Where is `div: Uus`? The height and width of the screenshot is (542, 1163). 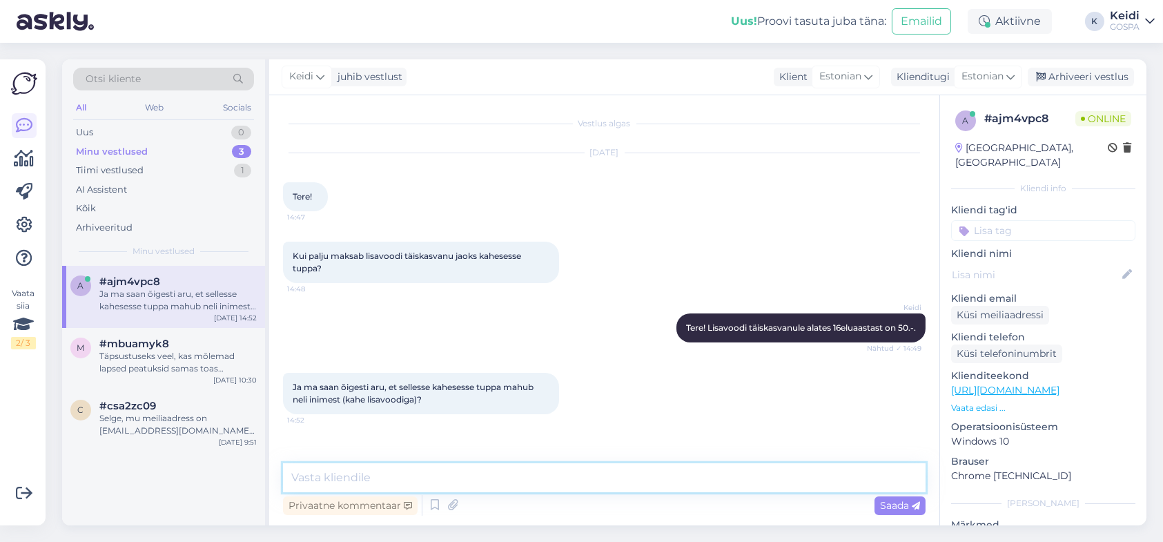
div: Uus is located at coordinates (84, 133).